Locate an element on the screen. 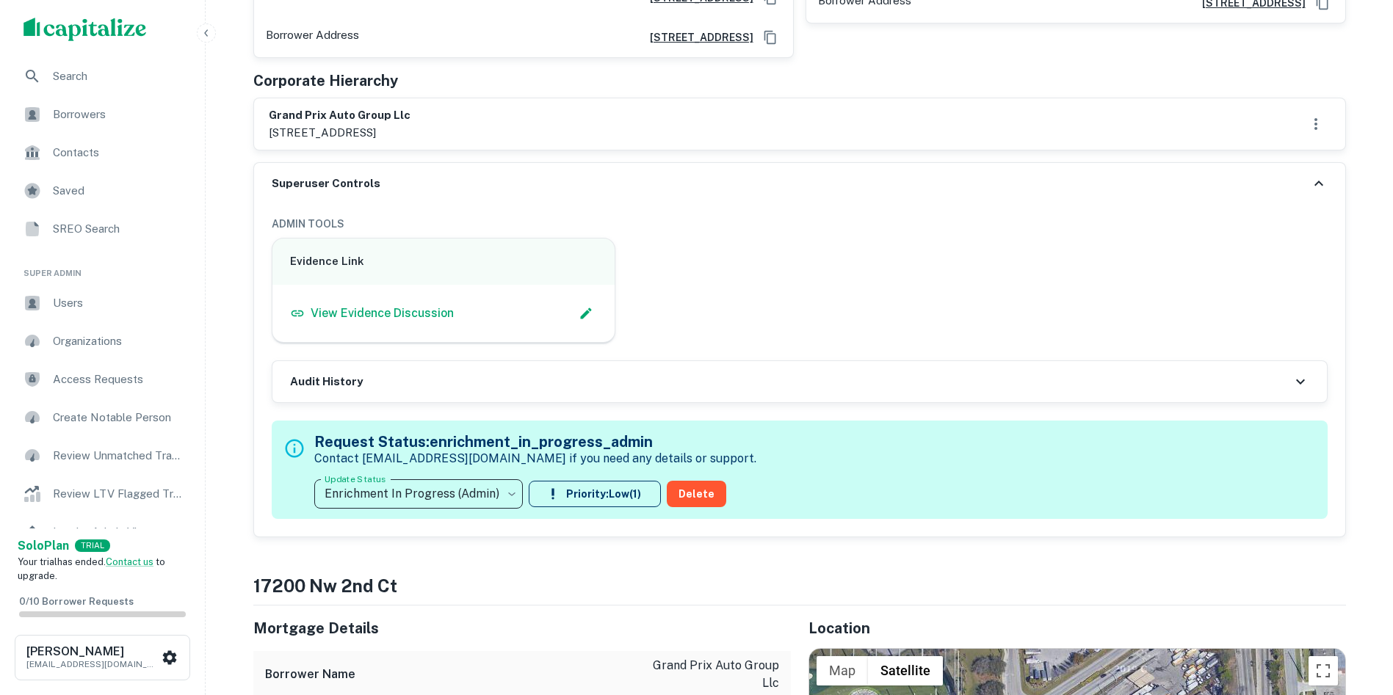 The width and height of the screenshot is (1393, 695). label: Update Status is located at coordinates (355, 479).